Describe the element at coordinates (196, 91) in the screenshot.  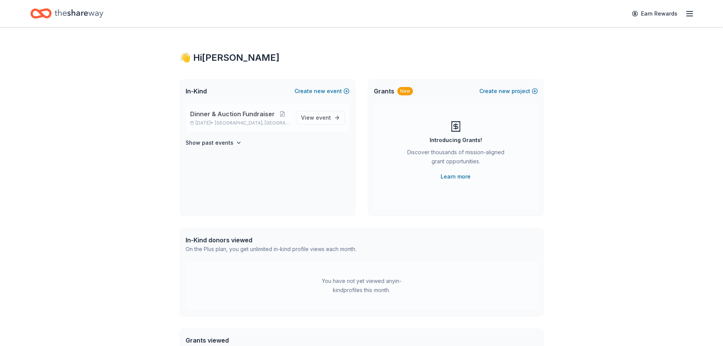
I see `span: In-Kind` at that location.